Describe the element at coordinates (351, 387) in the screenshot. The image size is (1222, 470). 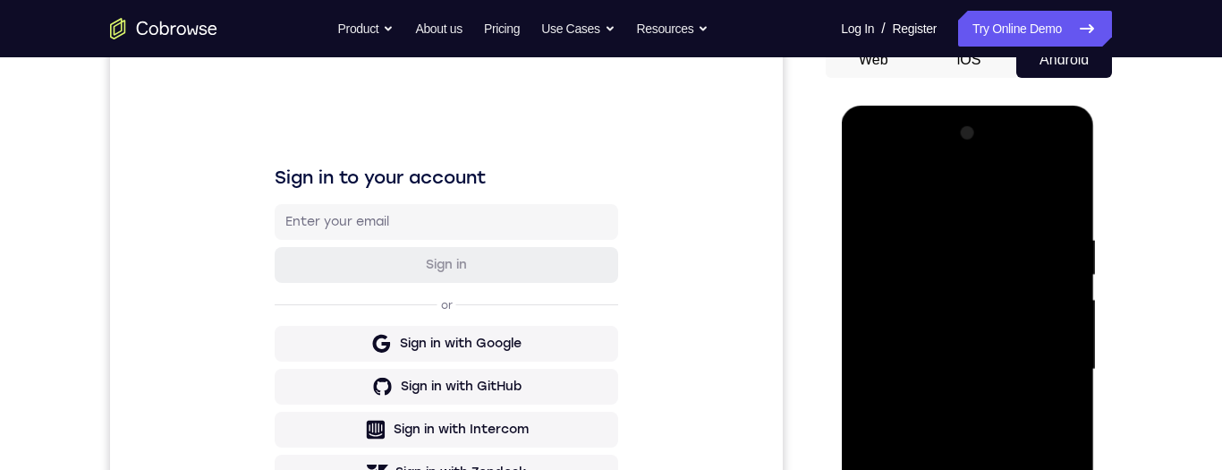
I see `div: Sign in with Intercom` at that location.